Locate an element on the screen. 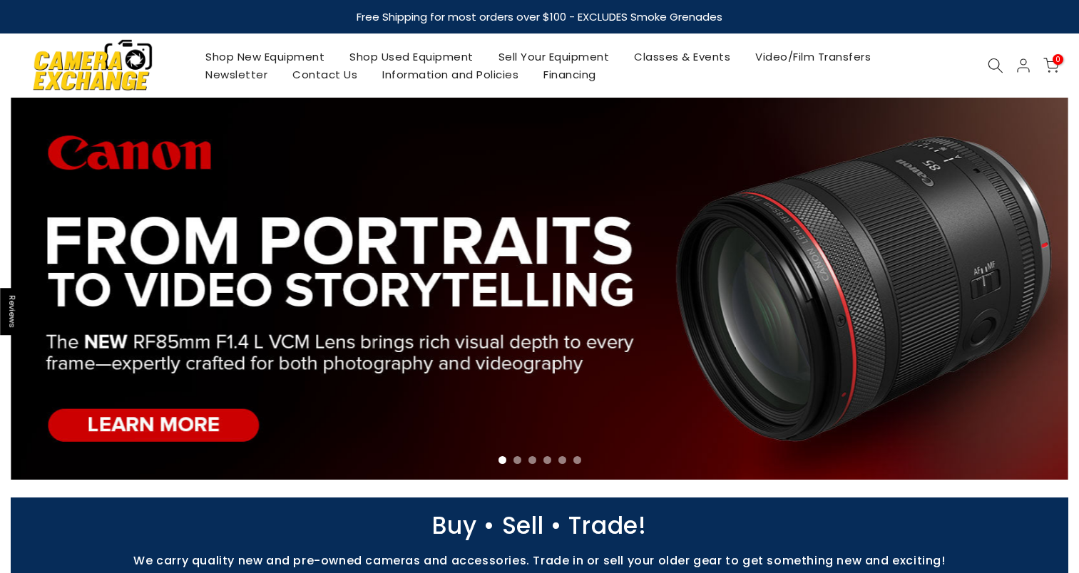 The image size is (1079, 573). p: We carry quality new and pre-owned cameras and accessories. Trade in or sell your older gear to g... is located at coordinates (539, 560).